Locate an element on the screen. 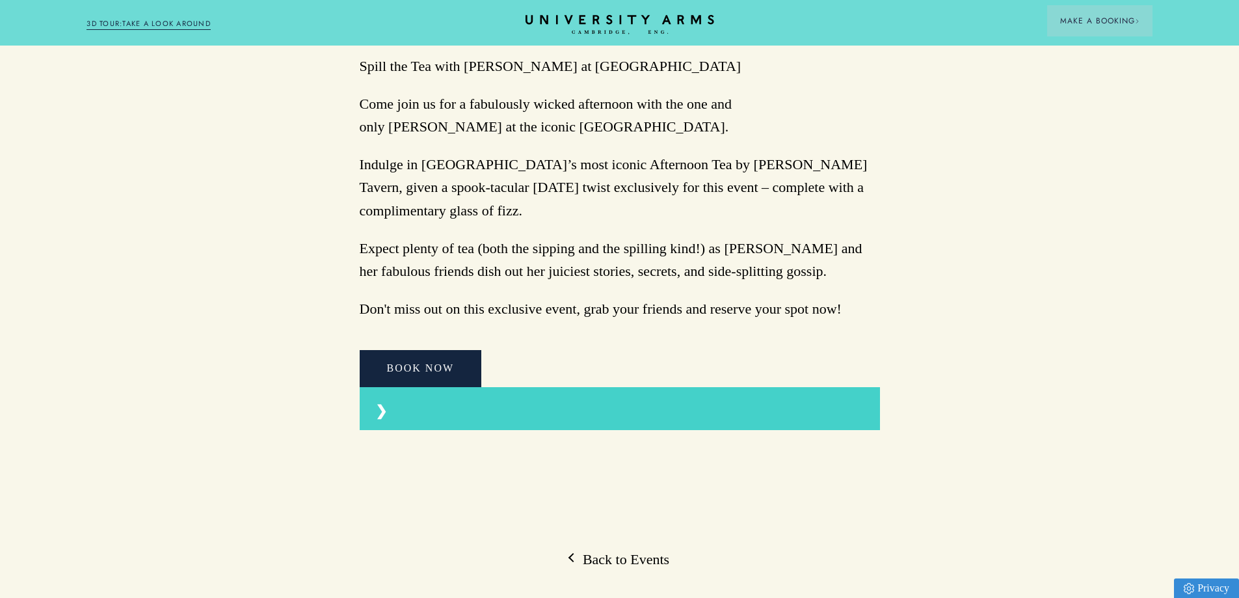 This screenshot has height=598, width=1239. a: 3D TOUR:TAKE A LOOK AROUND is located at coordinates (148, 24).